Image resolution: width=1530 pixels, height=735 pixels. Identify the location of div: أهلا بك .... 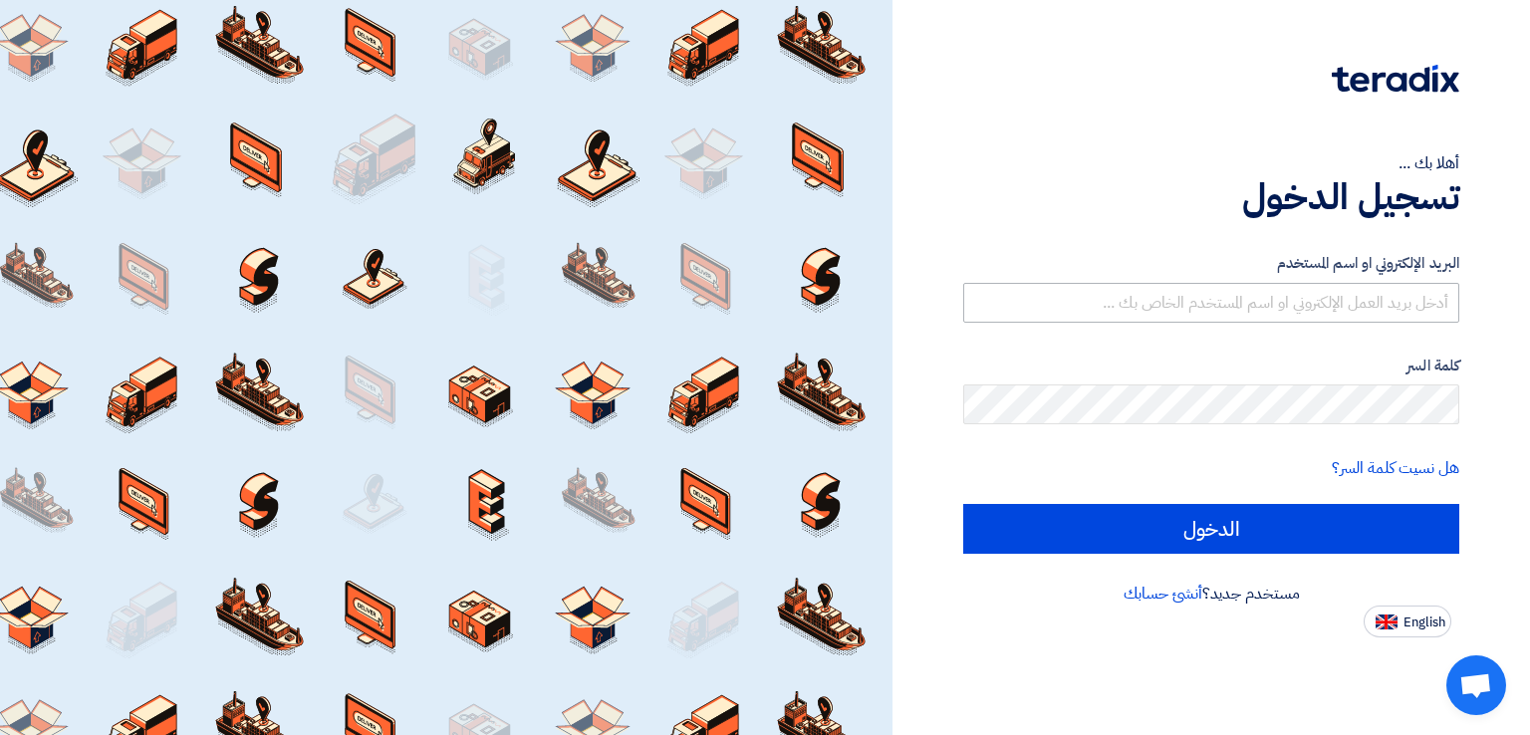
(1211, 163).